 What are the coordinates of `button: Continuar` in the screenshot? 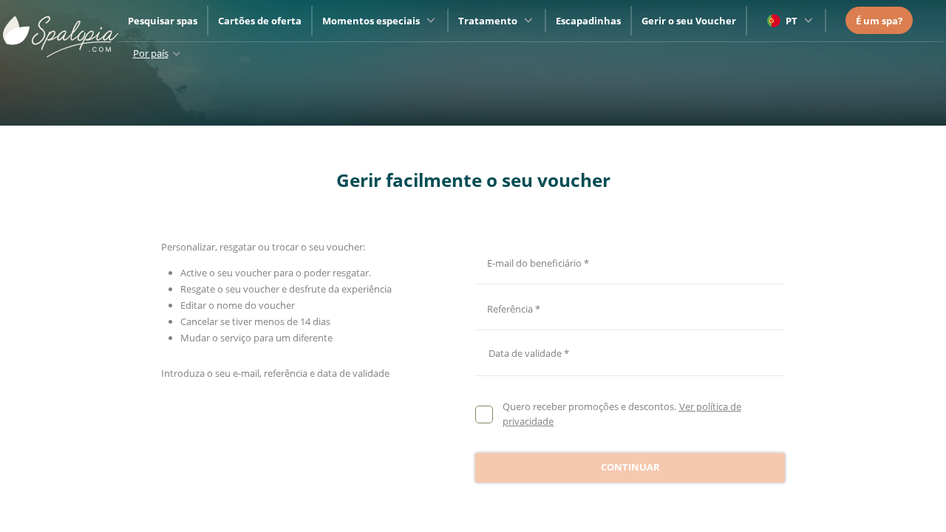 It's located at (630, 468).